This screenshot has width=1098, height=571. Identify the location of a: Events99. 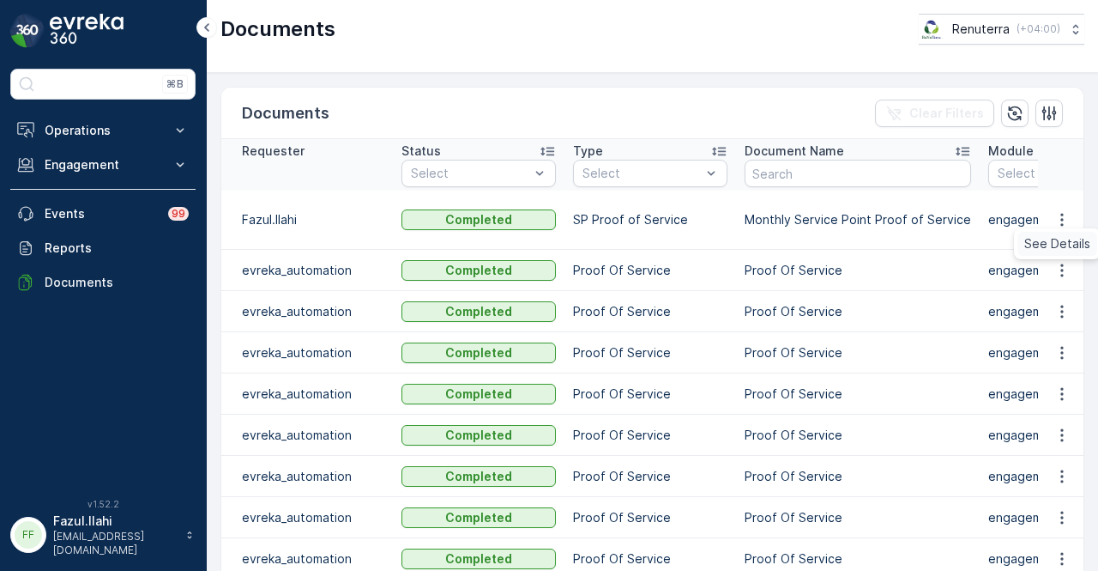
(103, 214).